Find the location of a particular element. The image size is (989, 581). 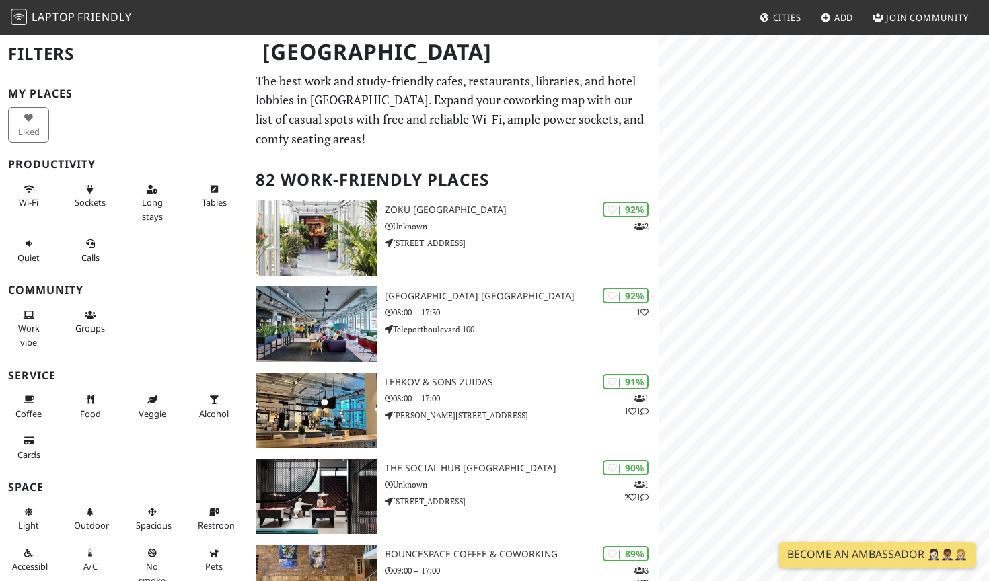

img: Zoku Amsterdam is located at coordinates (316, 238).